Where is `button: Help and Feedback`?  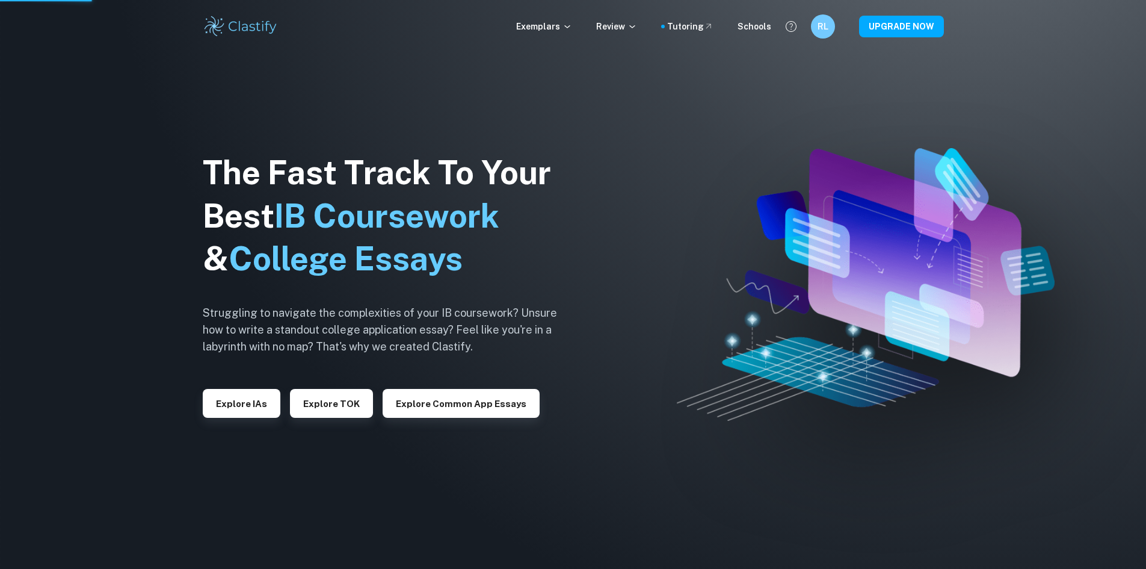 button: Help and Feedback is located at coordinates (791, 26).